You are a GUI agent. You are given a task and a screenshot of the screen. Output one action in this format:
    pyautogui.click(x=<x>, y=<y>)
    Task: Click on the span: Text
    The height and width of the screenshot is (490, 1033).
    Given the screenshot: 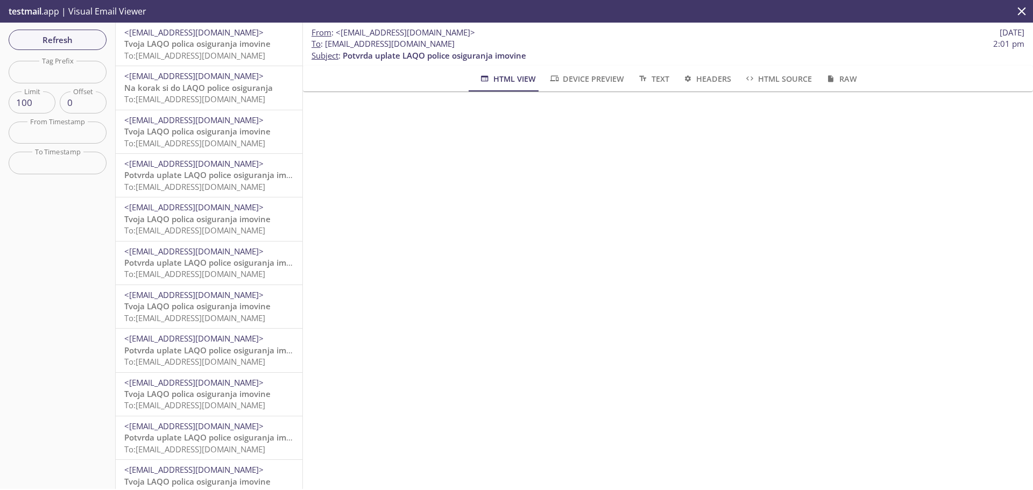 What is the action you would take?
    pyautogui.click(x=653, y=79)
    